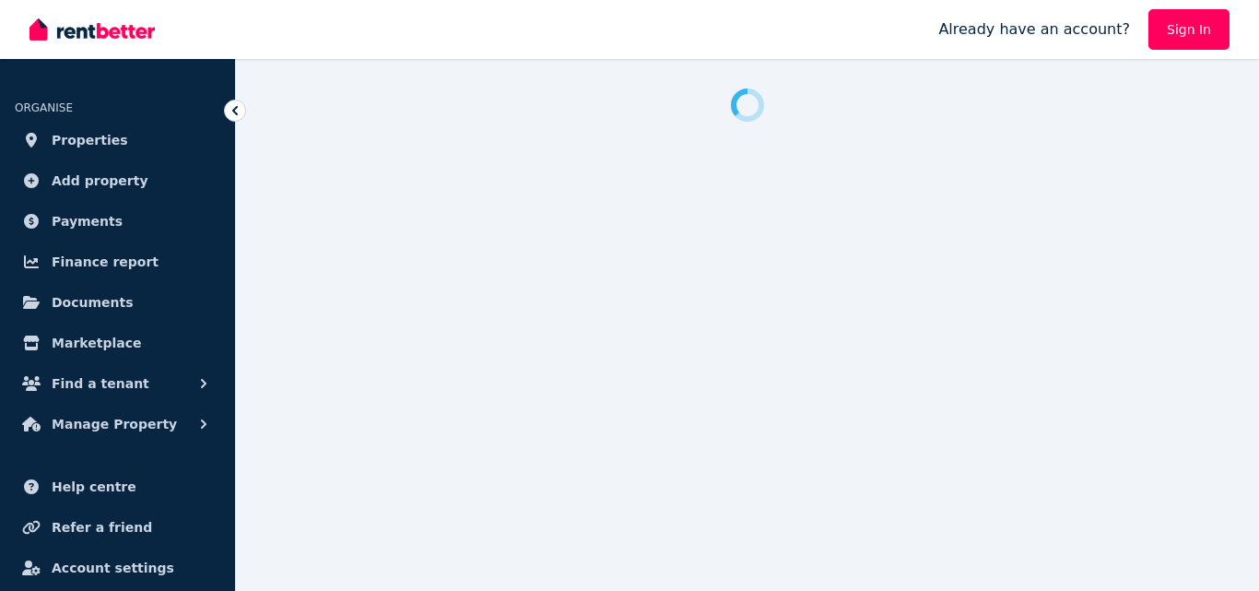 Image resolution: width=1259 pixels, height=591 pixels. I want to click on span: Finance report, so click(105, 262).